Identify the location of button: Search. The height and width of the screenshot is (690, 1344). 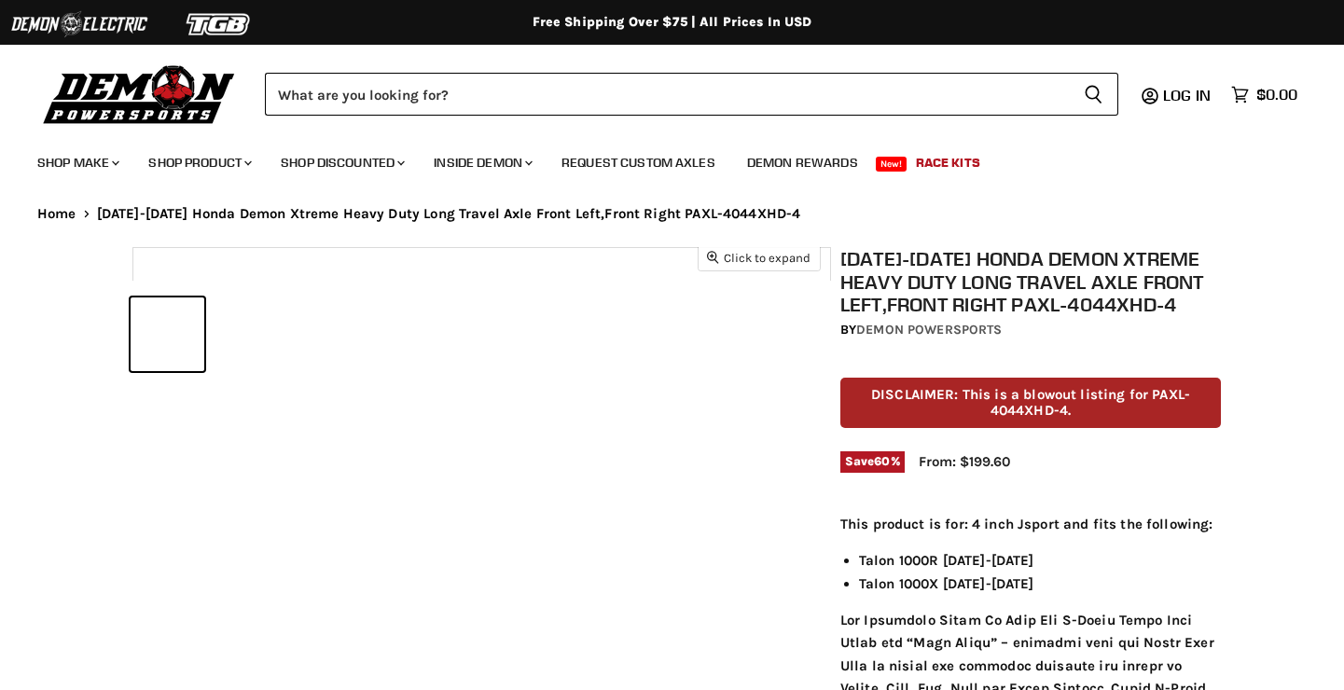
(1093, 94).